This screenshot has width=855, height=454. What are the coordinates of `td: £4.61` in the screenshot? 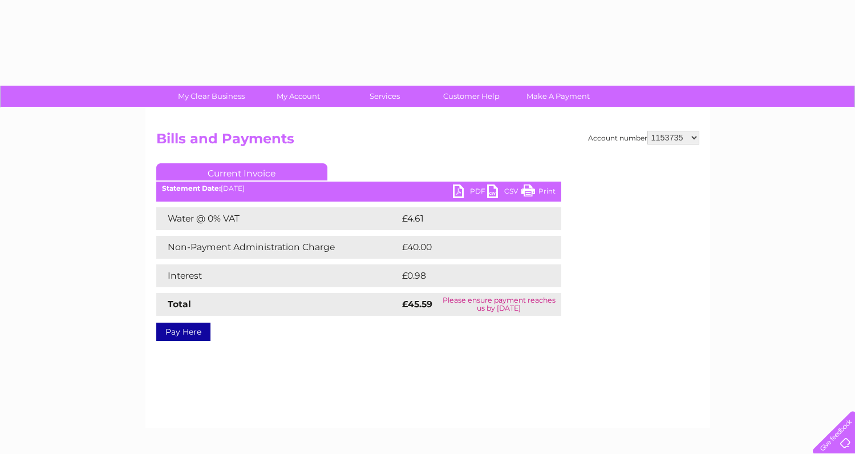 It's located at (466, 219).